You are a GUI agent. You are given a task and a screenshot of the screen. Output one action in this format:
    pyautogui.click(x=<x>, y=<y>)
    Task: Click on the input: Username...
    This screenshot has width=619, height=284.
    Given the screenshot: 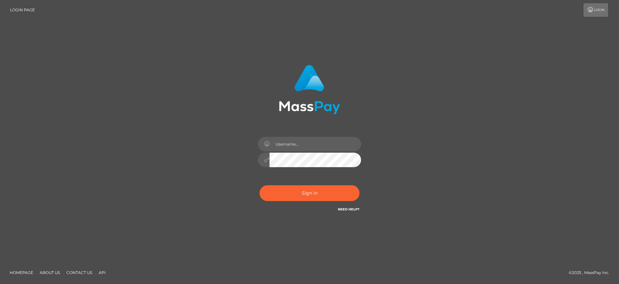 What is the action you would take?
    pyautogui.click(x=315, y=144)
    